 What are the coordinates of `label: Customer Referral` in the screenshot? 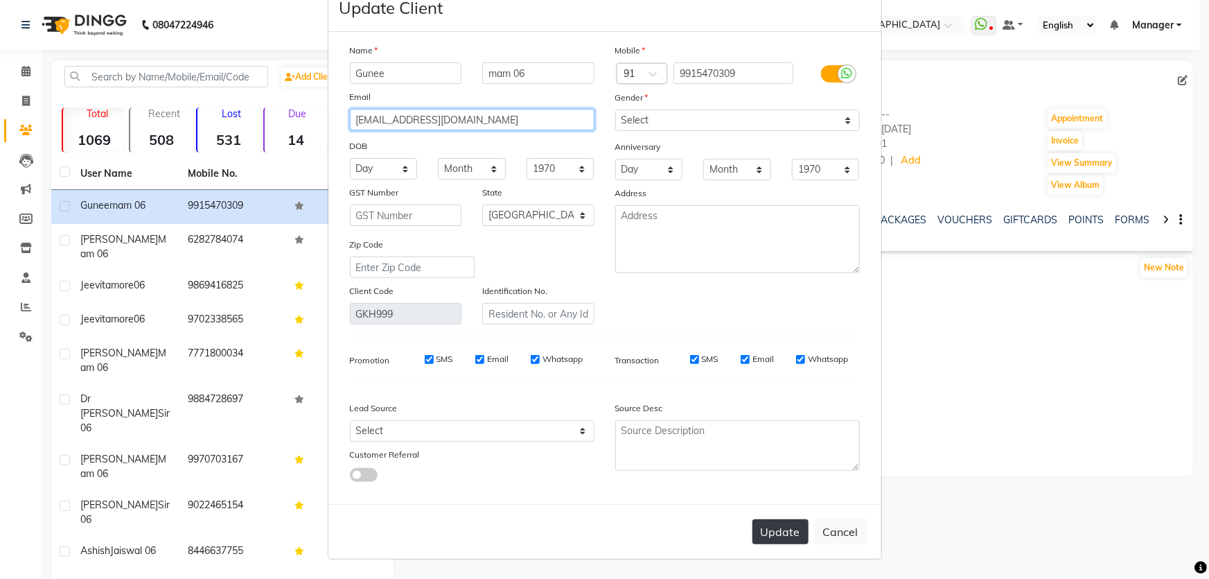 It's located at (385, 455).